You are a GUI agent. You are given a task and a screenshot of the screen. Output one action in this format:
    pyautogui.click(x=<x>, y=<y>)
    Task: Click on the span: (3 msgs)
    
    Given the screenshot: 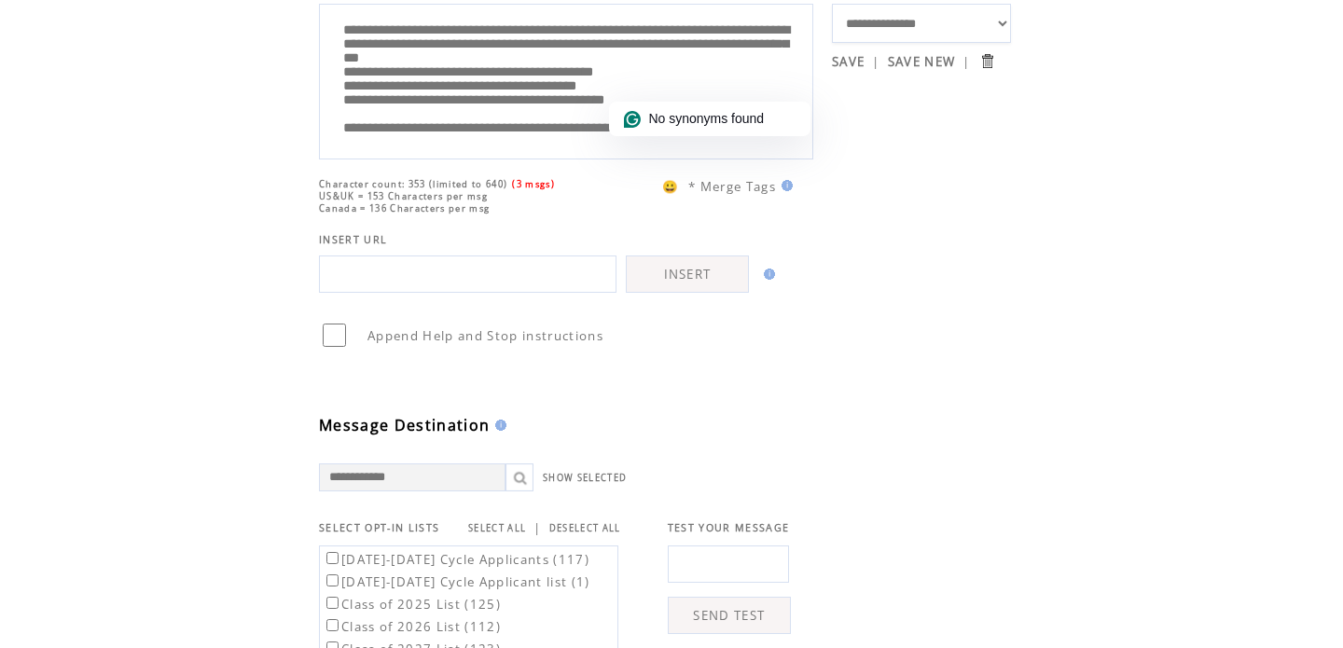 What is the action you would take?
    pyautogui.click(x=534, y=184)
    